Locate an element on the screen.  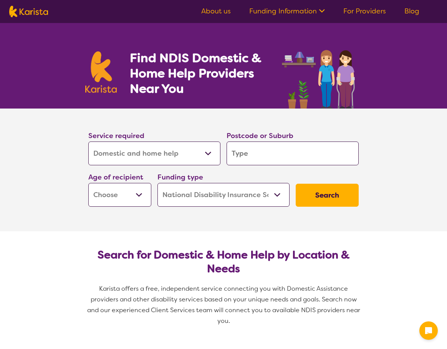
h2: Search for Domestic & Home Help by Location & Needs is located at coordinates (223, 262).